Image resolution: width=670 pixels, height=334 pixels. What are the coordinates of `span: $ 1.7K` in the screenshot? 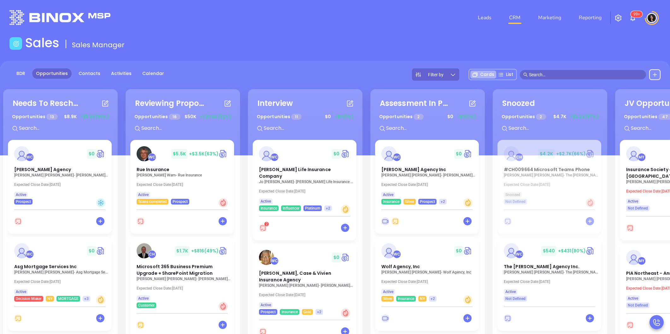 It's located at (182, 251).